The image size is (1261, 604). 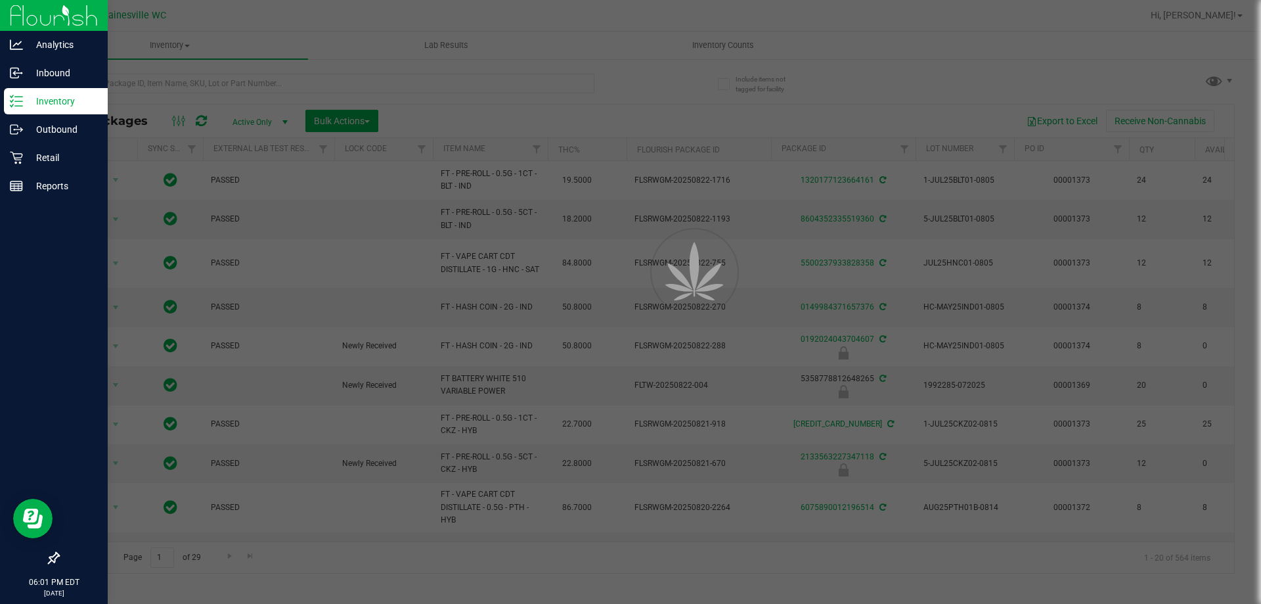 I want to click on inline-svg: Reports, so click(x=16, y=186).